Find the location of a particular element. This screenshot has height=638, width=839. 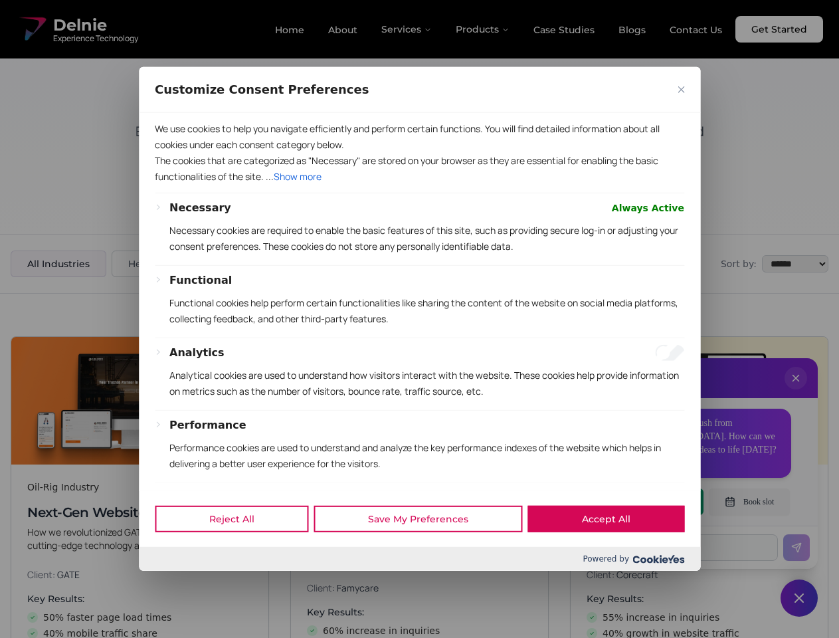

button: Accept All is located at coordinates (606, 519).